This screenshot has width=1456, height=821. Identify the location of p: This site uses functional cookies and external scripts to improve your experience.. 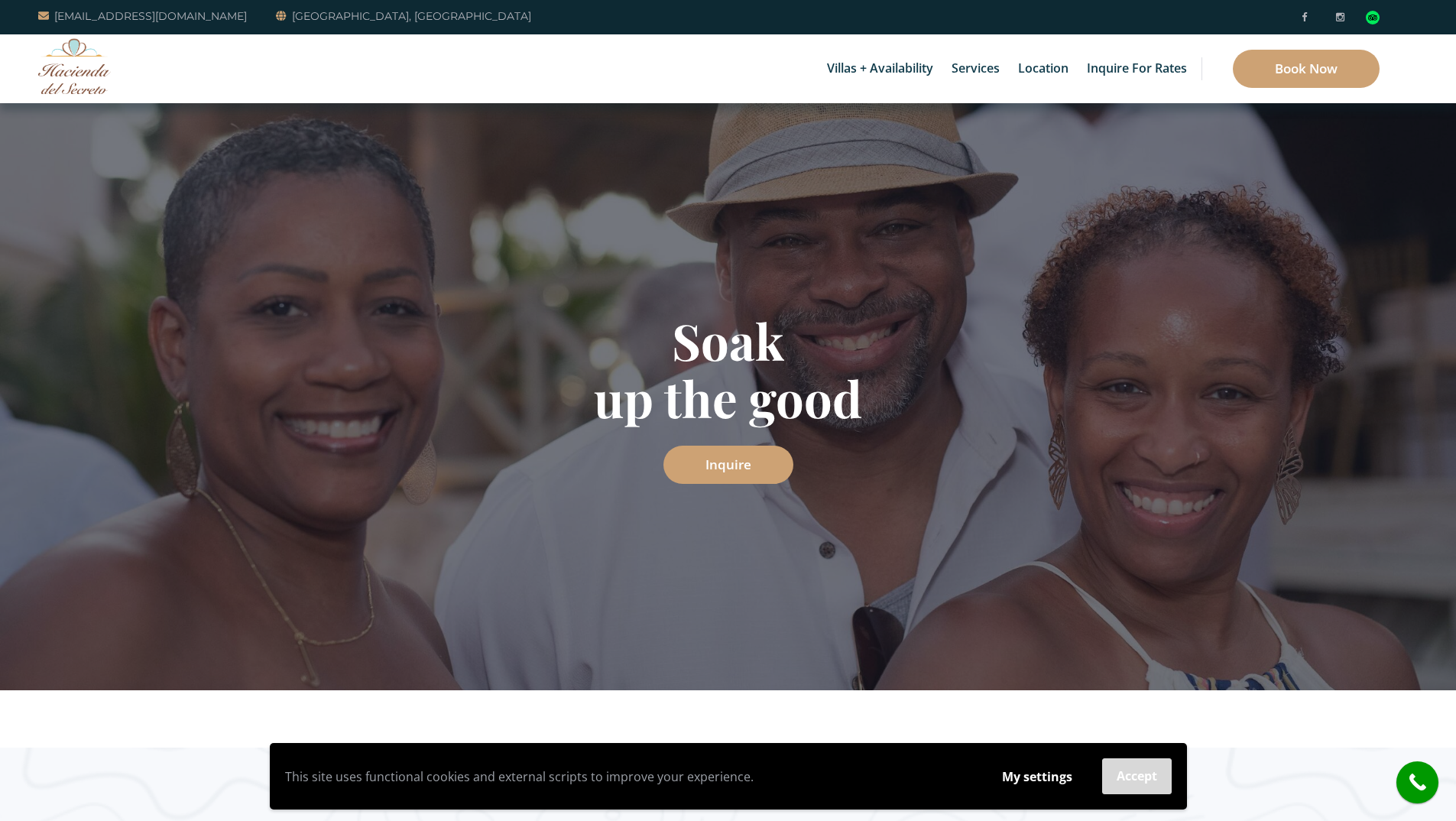
(628, 777).